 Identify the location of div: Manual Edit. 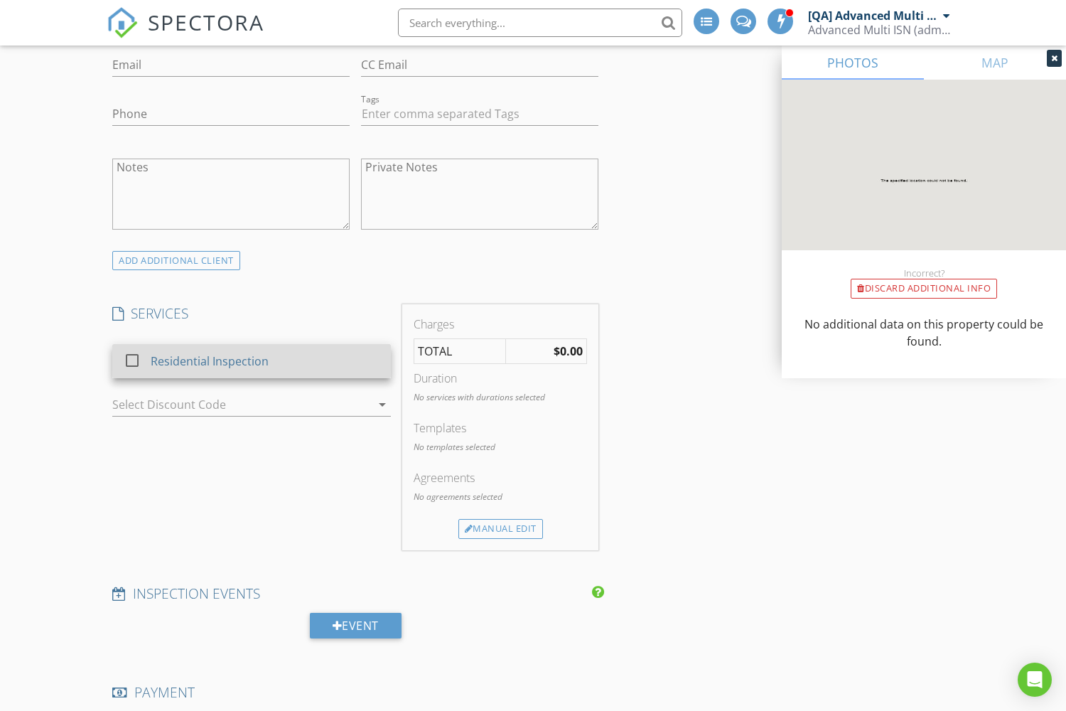
(500, 529).